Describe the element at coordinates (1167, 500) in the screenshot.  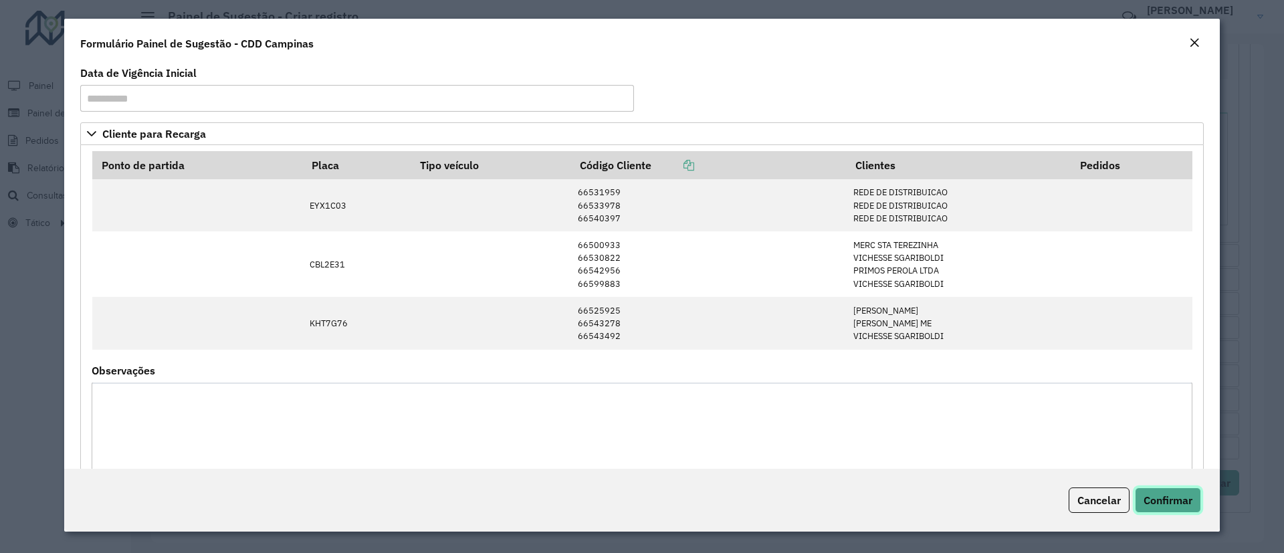
I see `button: Confirmar` at that location.